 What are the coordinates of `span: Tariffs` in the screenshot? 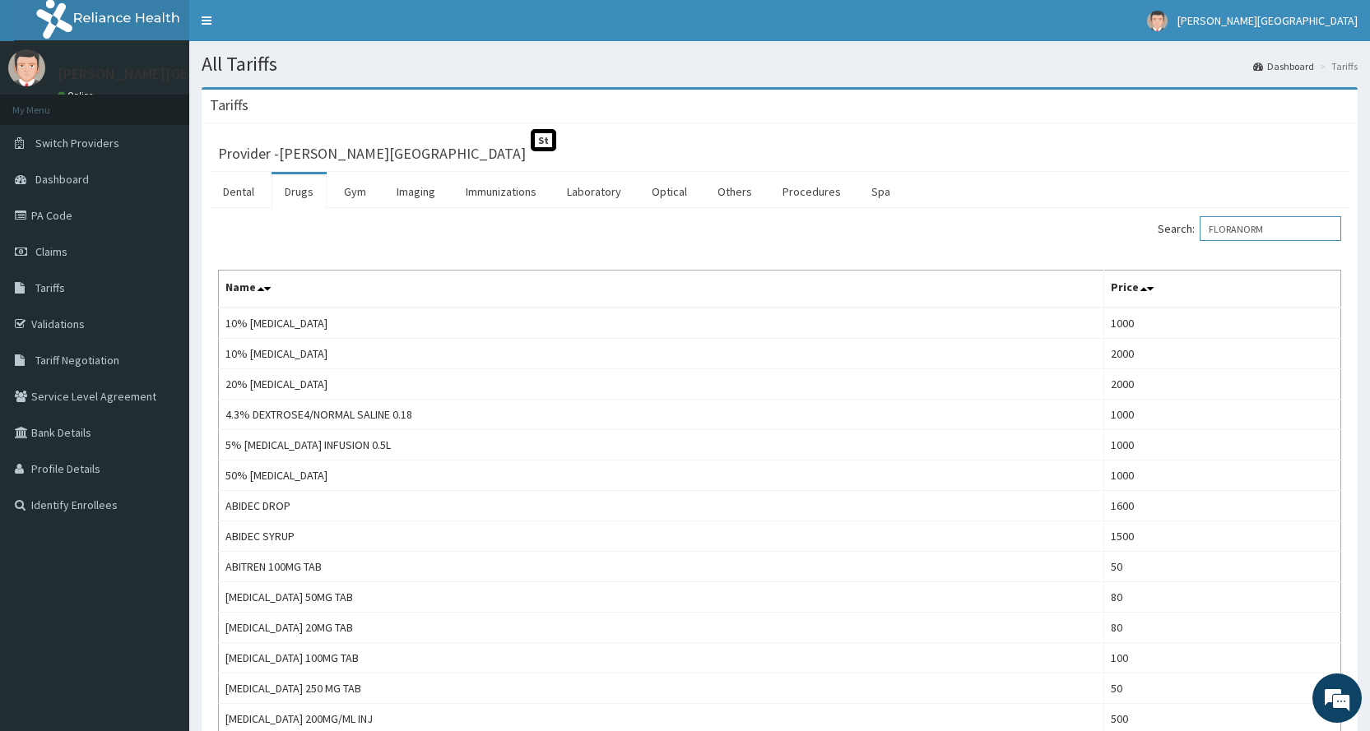 It's located at (50, 288).